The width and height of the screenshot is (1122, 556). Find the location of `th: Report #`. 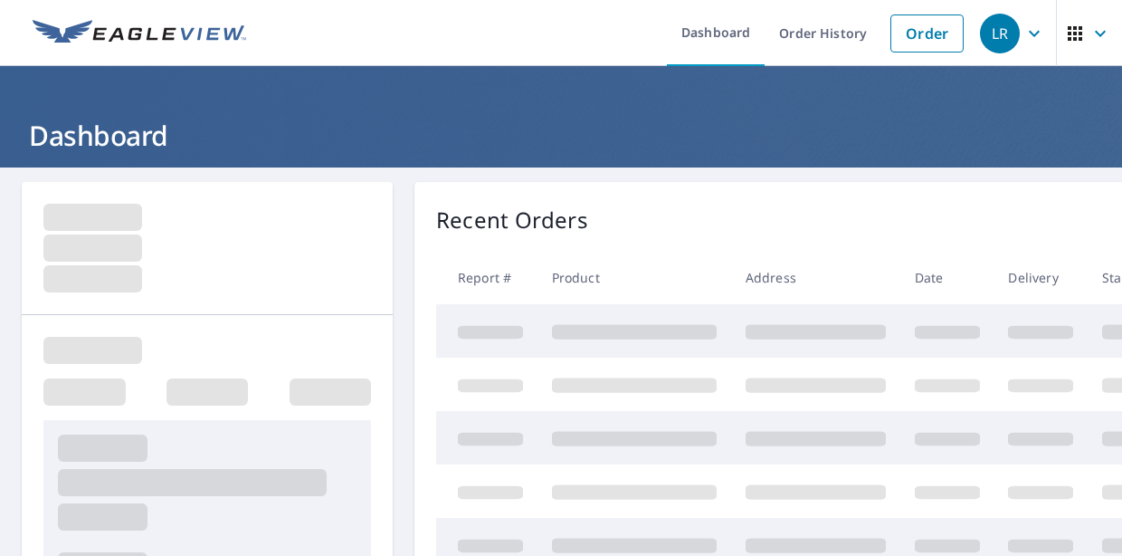

th: Report # is located at coordinates (487, 277).